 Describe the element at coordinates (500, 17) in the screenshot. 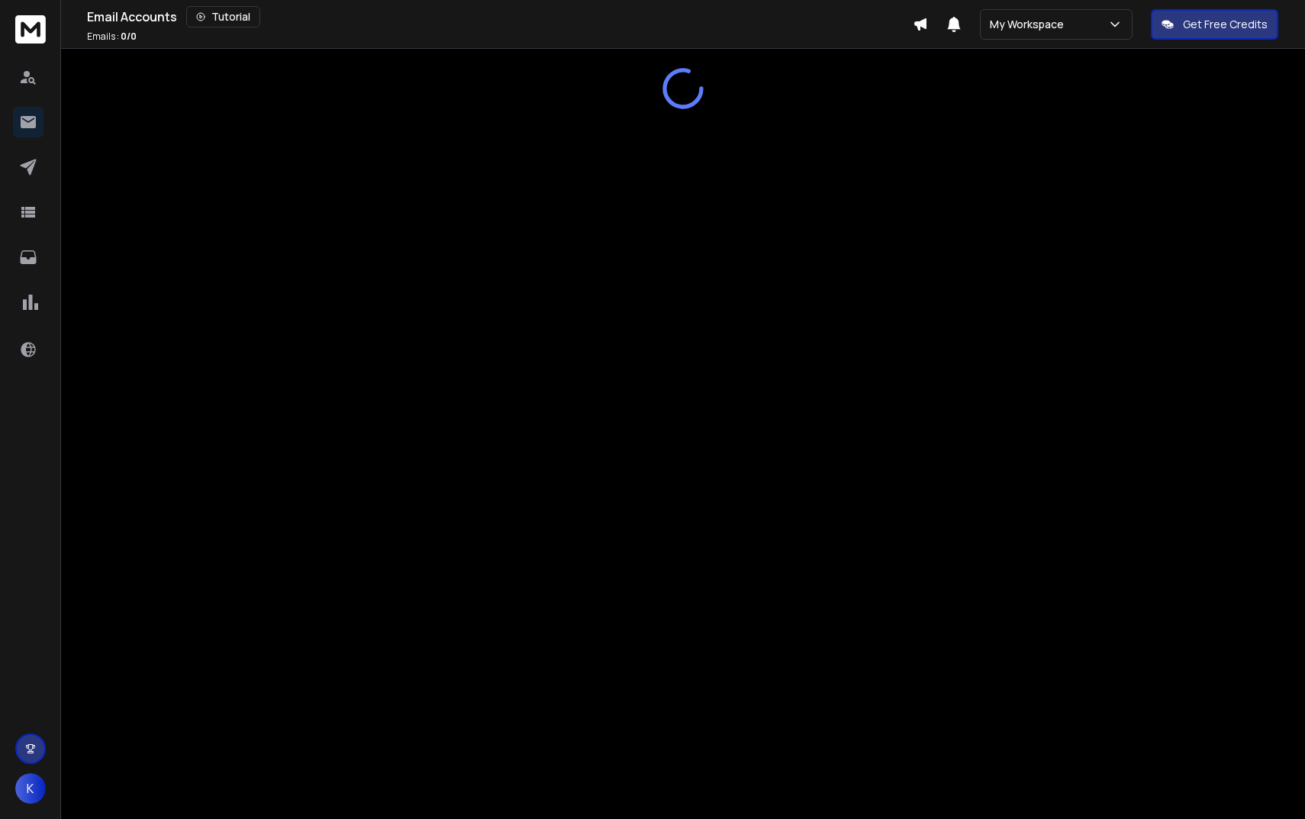

I see `div: Email Accounts` at that location.